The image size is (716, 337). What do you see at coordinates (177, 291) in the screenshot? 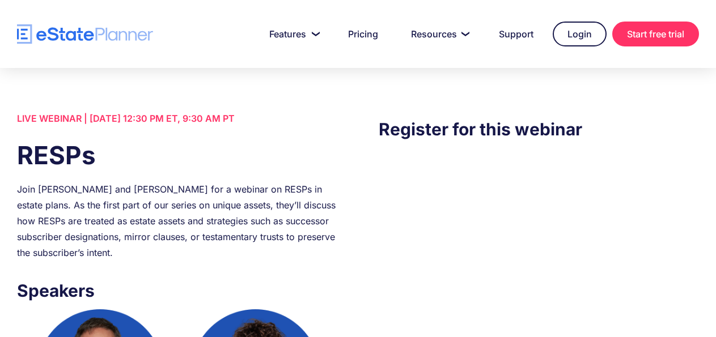
I see `h3: Speakers` at bounding box center [177, 291].